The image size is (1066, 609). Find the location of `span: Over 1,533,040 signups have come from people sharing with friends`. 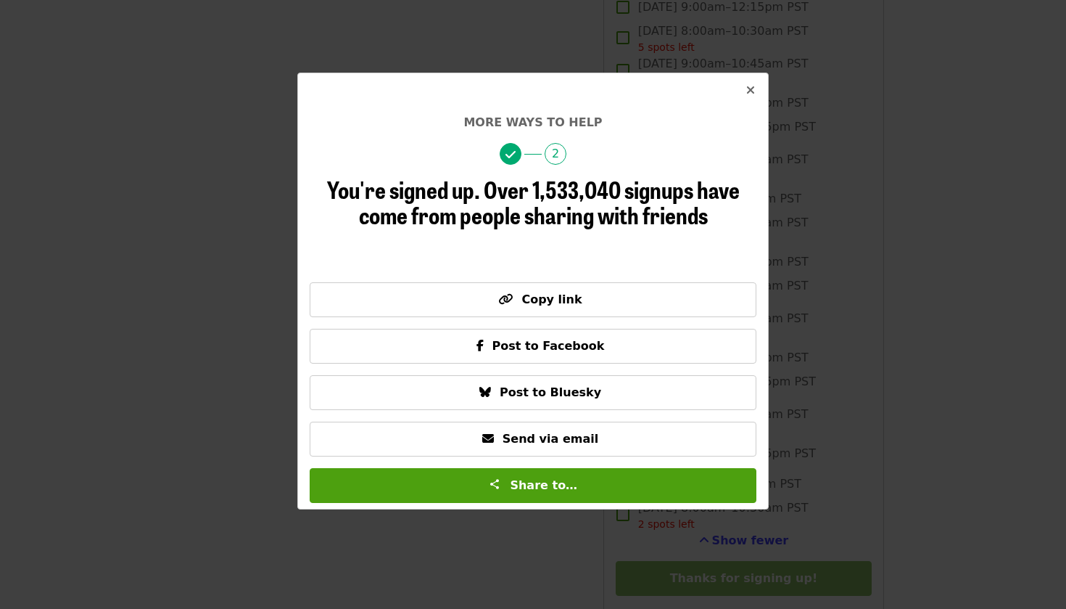

span: Over 1,533,040 signups have come from people sharing with friends is located at coordinates (549, 202).